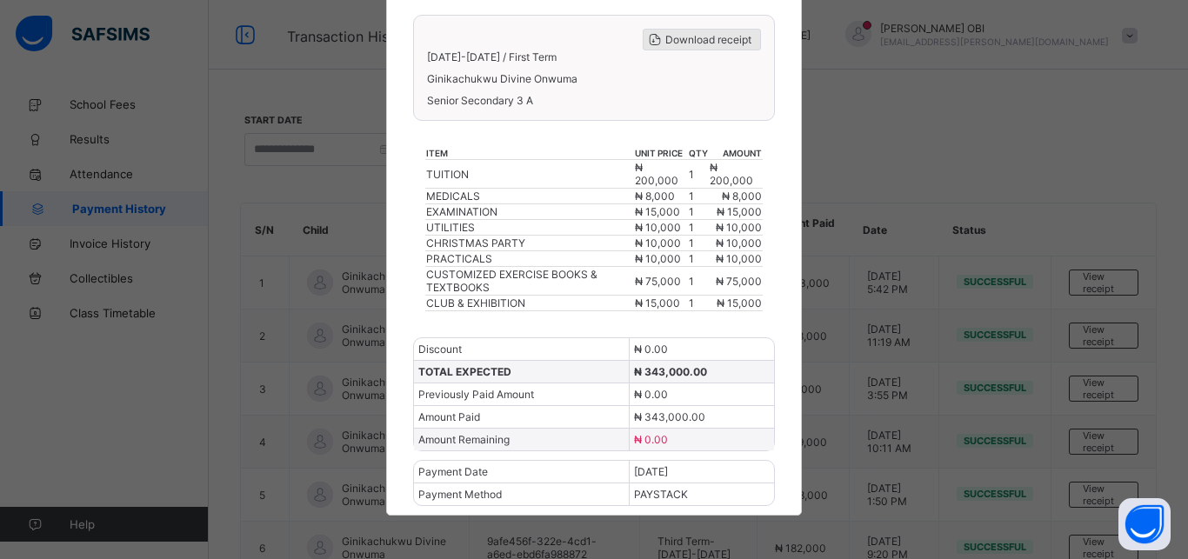 The width and height of the screenshot is (1188, 559). What do you see at coordinates (440, 349) in the screenshot?
I see `span: Discount` at bounding box center [440, 349].